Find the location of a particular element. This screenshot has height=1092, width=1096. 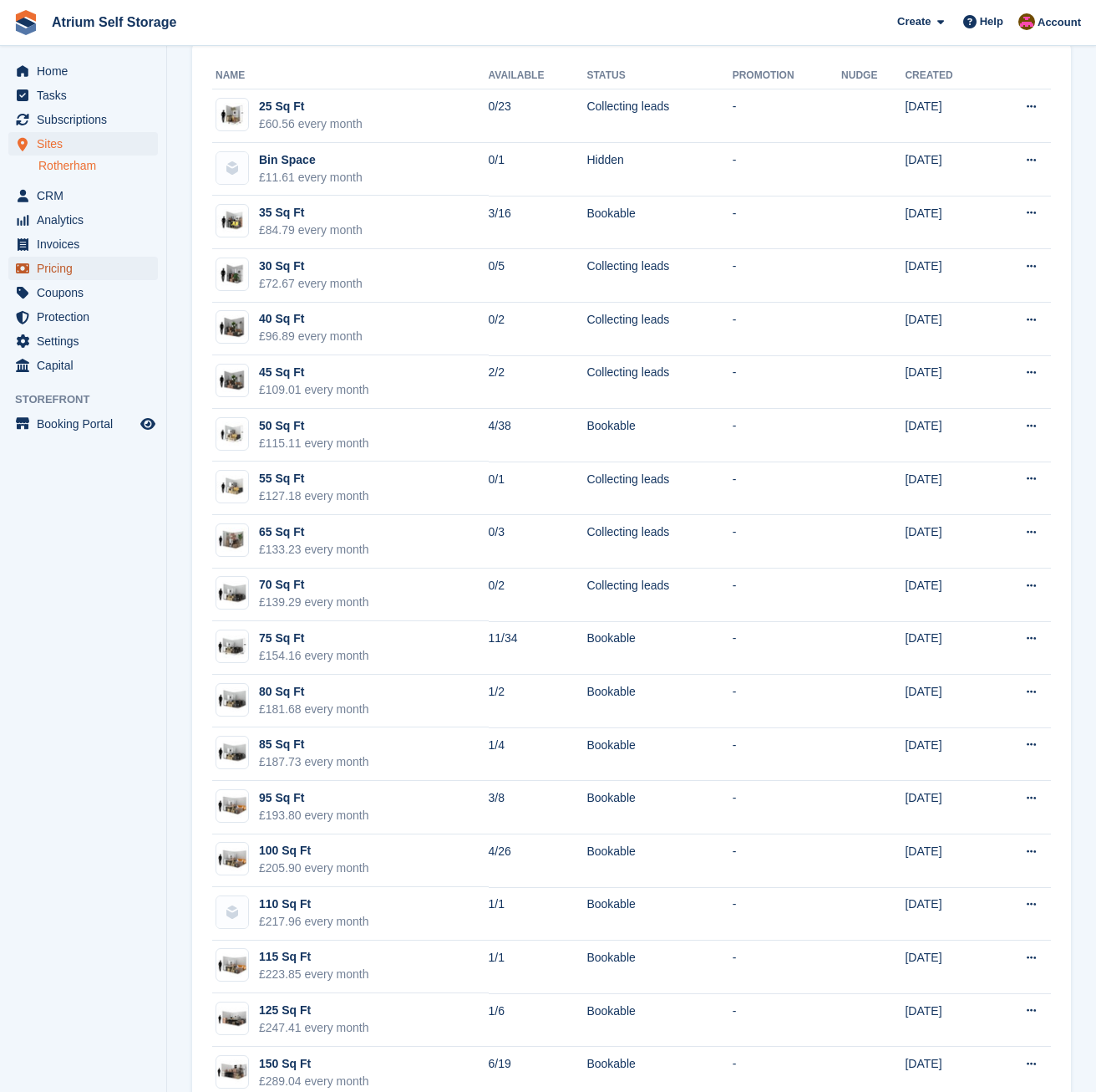

img: 25.jpg is located at coordinates (232, 115).